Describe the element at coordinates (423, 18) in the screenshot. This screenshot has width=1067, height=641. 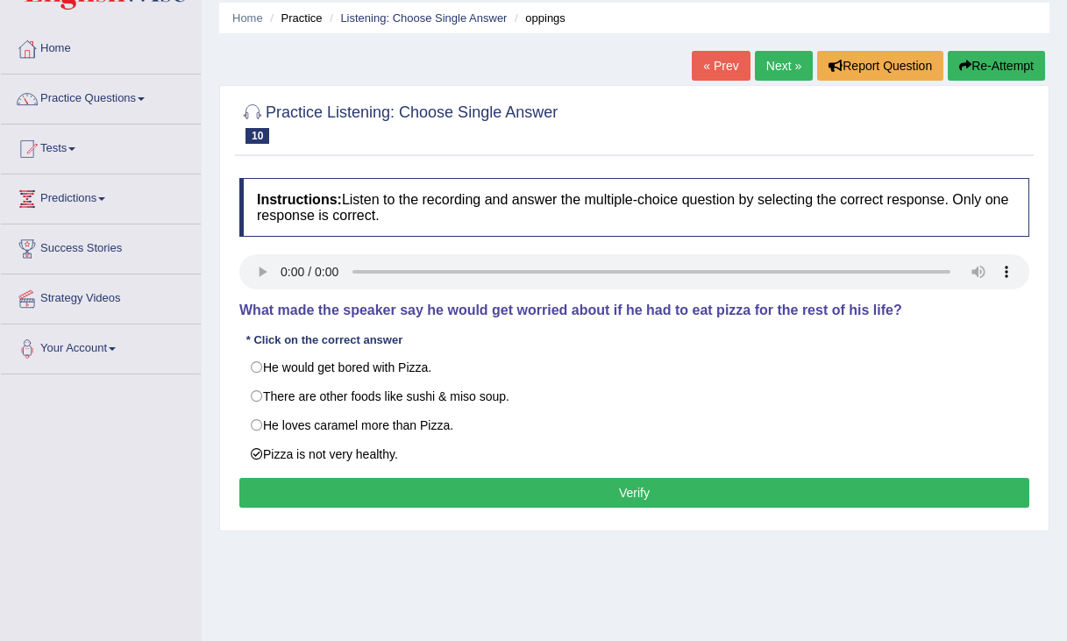
I see `a: Listening: Choose Single Answer` at that location.